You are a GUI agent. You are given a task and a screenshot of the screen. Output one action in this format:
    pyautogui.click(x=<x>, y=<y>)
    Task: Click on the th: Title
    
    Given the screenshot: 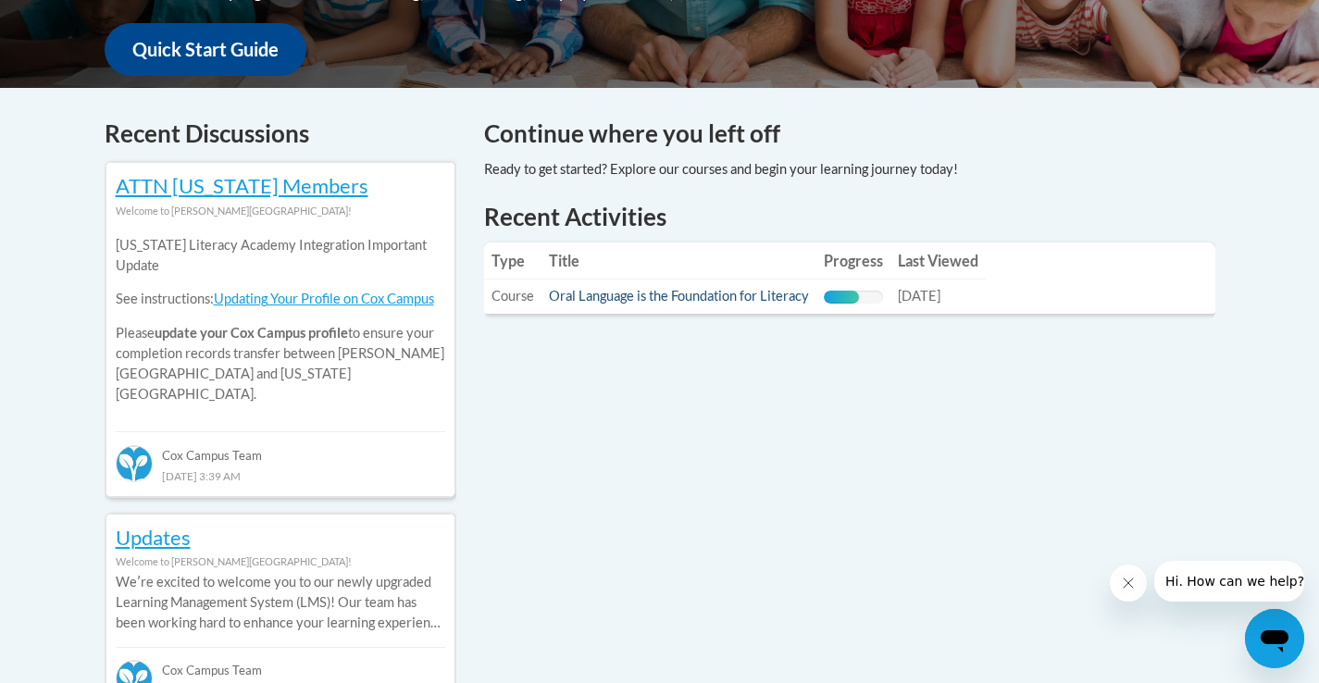 What is the action you would take?
    pyautogui.click(x=679, y=261)
    